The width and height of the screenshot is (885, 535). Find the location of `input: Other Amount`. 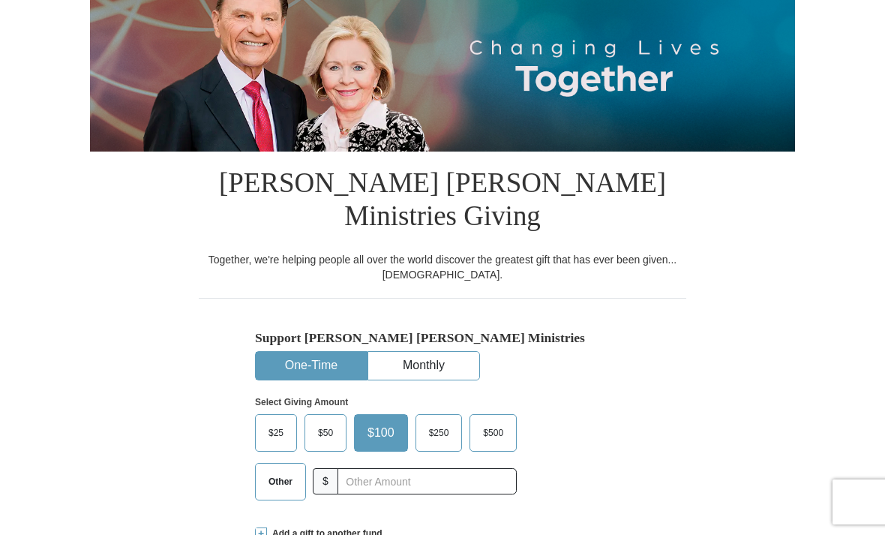

input: Other Amount is located at coordinates (427, 481).